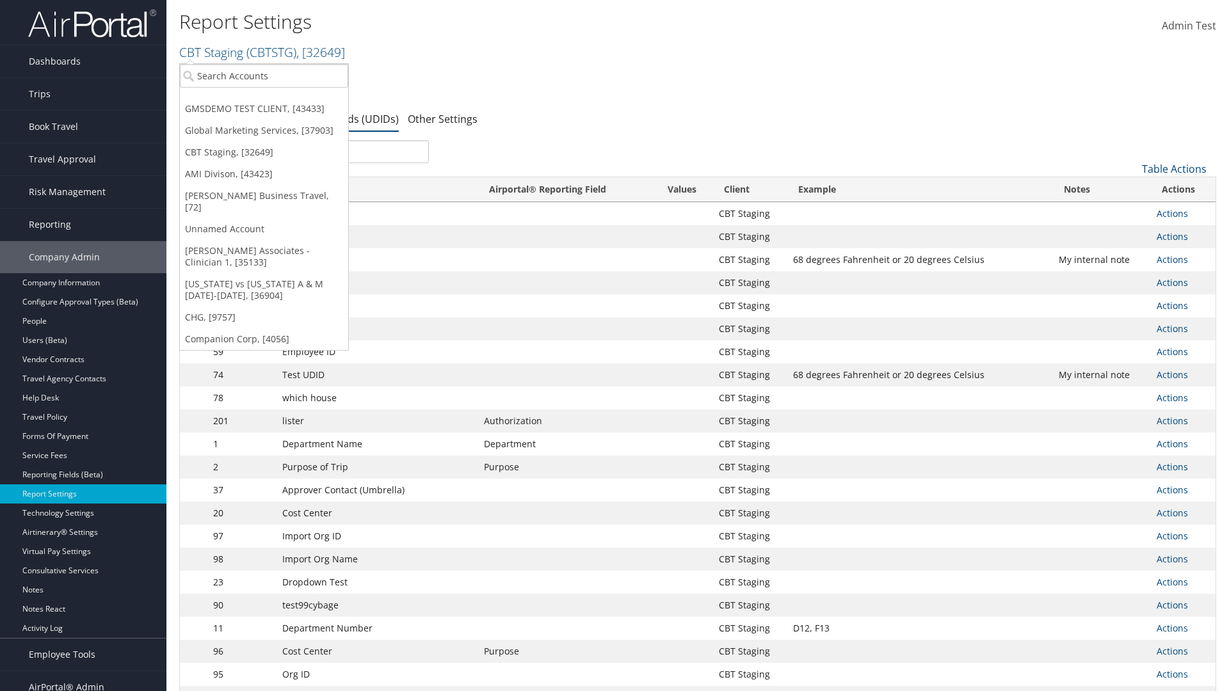 This screenshot has height=691, width=1229. I want to click on a: CBT Staging, [32649], so click(264, 152).